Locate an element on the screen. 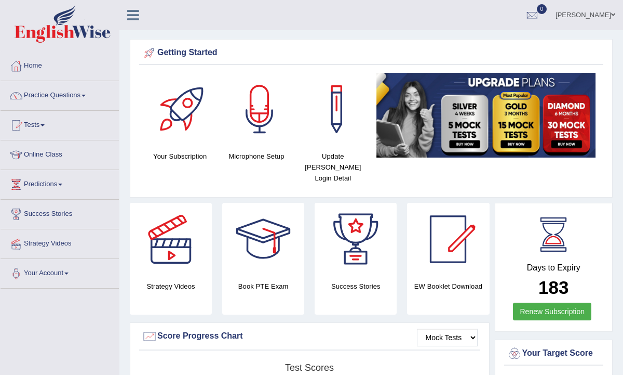  h4: Your Subscription is located at coordinates (180, 156).